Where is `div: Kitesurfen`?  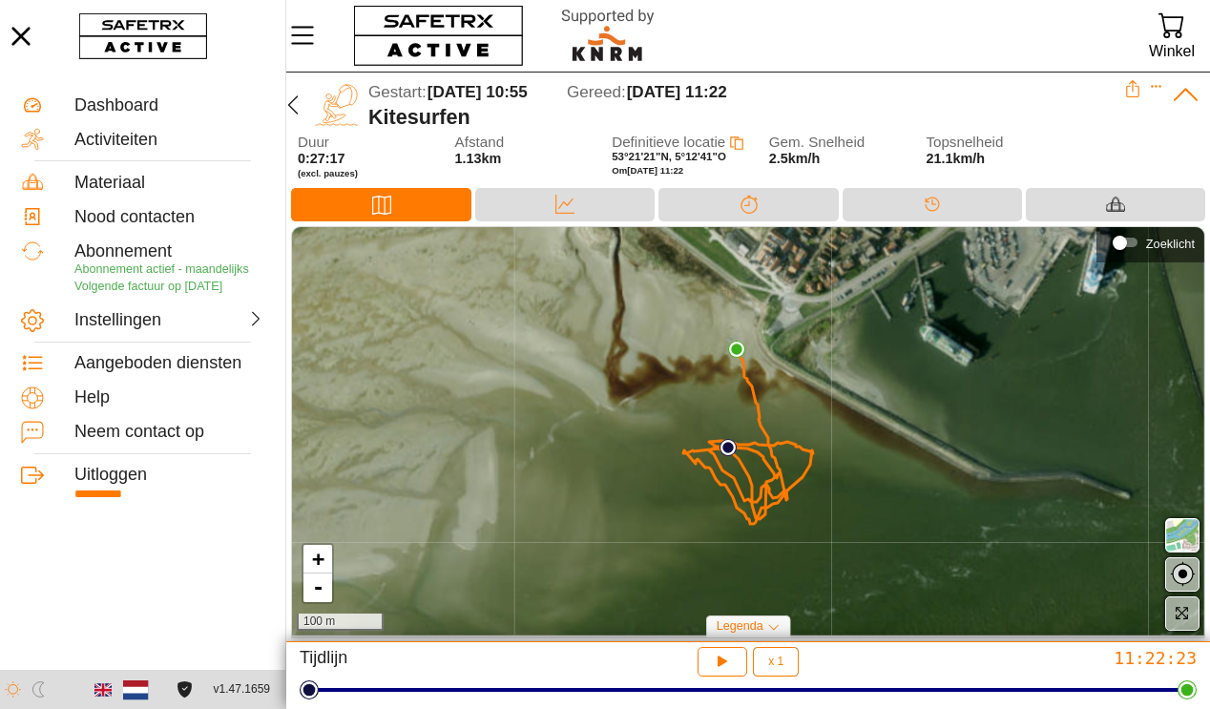 div: Kitesurfen is located at coordinates (746, 117).